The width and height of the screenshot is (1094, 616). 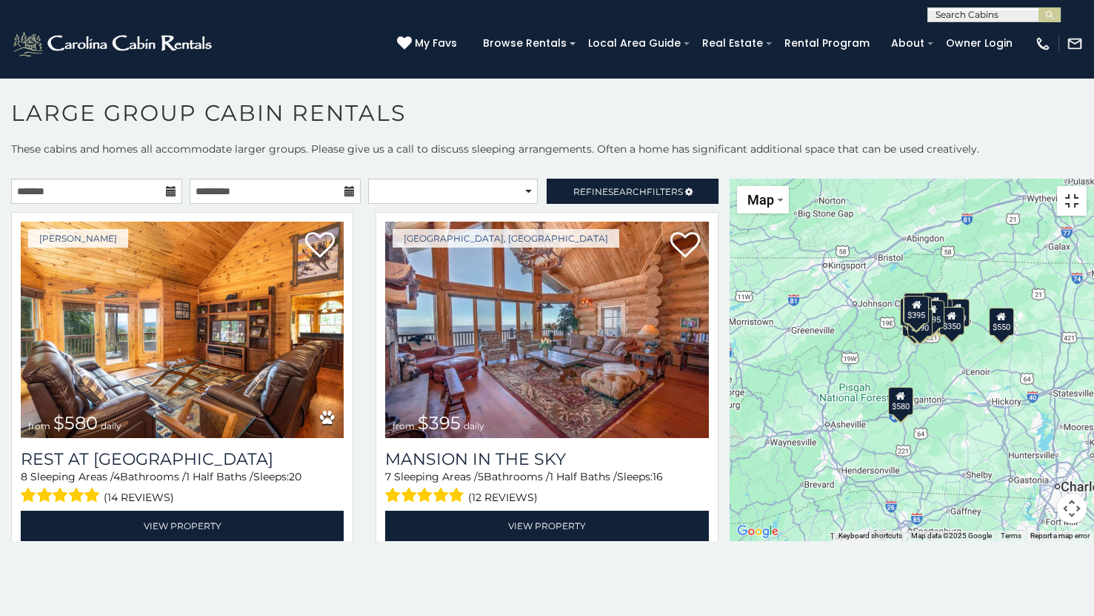 I want to click on span: Map, so click(x=761, y=199).